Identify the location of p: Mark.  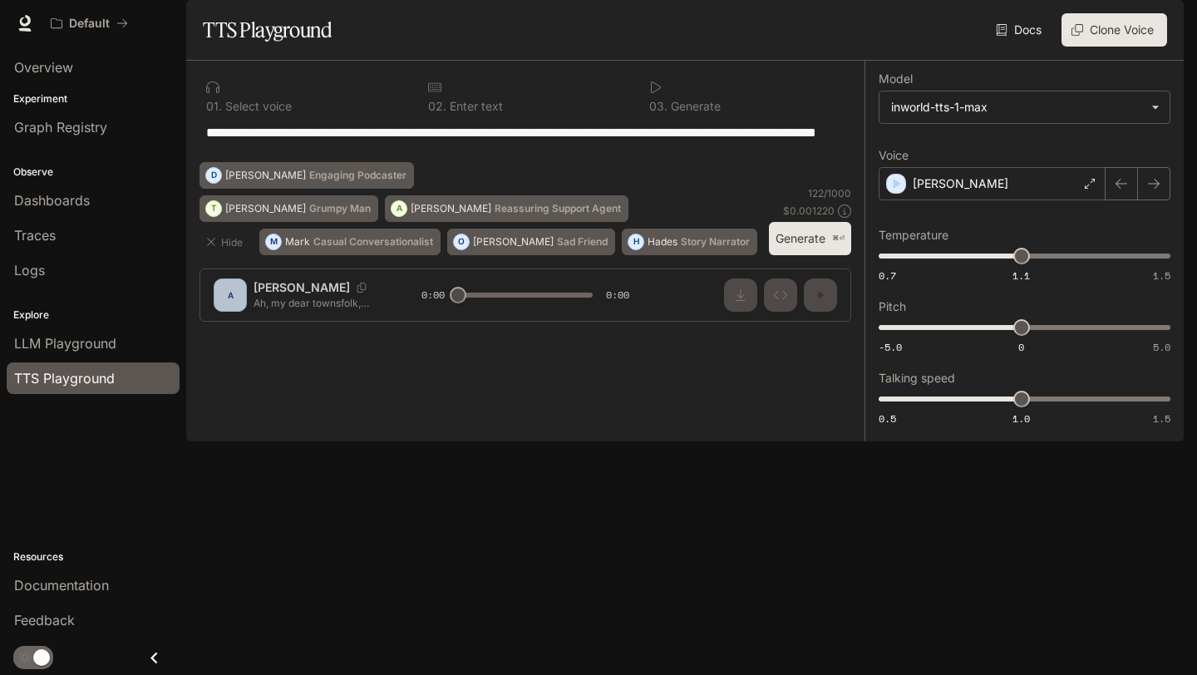
(297, 242).